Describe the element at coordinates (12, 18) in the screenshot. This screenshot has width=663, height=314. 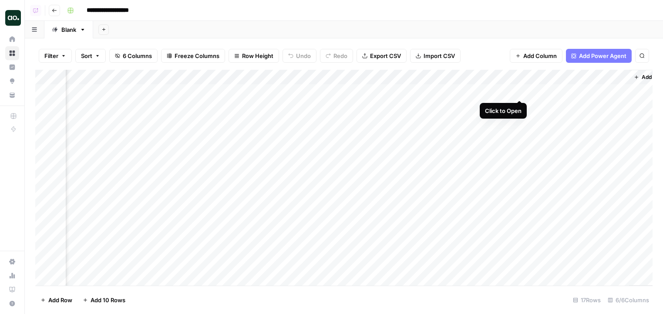
I see `button: Workspace: Dillon Test` at that location.